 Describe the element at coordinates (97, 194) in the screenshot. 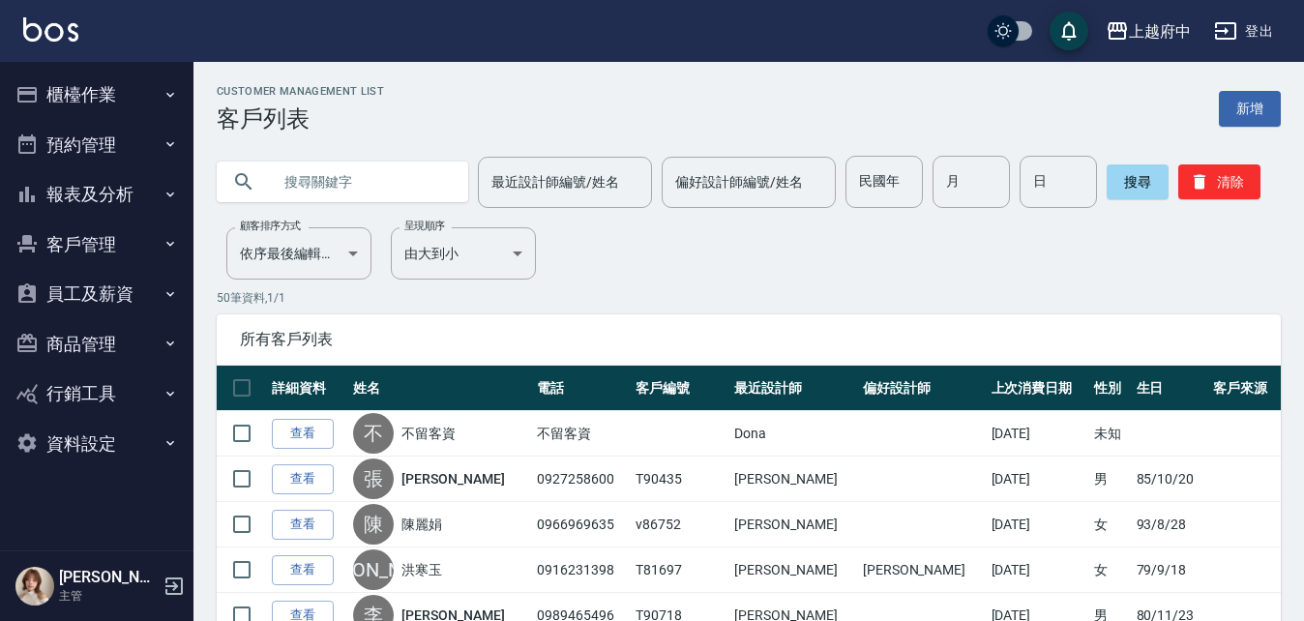

I see `button: 報表及分析` at that location.